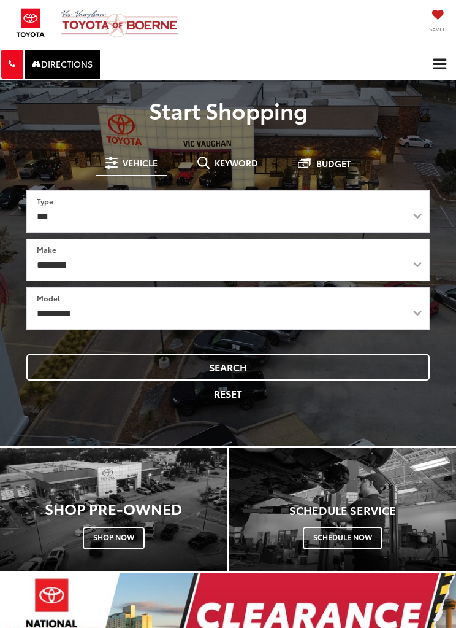 The width and height of the screenshot is (456, 628). I want to click on button: Click to show site navigation, so click(440, 64).